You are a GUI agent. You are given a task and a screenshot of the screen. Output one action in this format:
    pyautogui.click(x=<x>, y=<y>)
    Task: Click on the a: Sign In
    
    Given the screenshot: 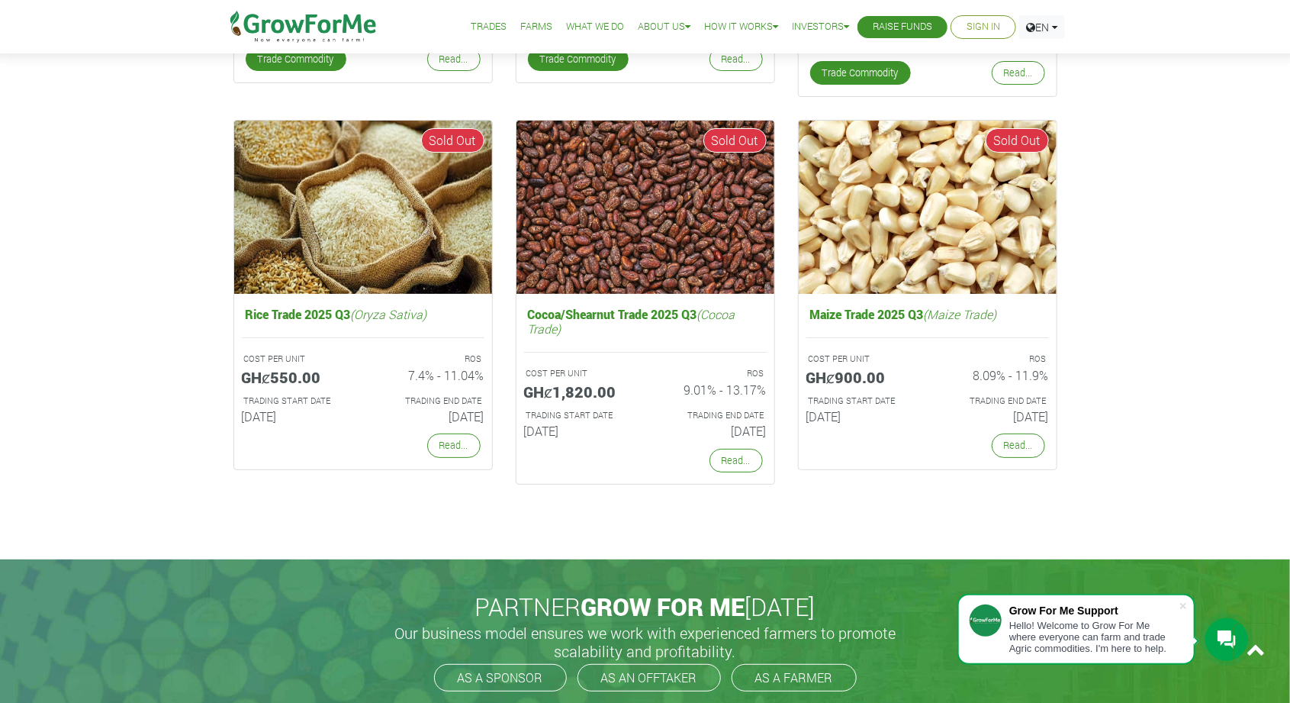 What is the action you would take?
    pyautogui.click(x=984, y=27)
    